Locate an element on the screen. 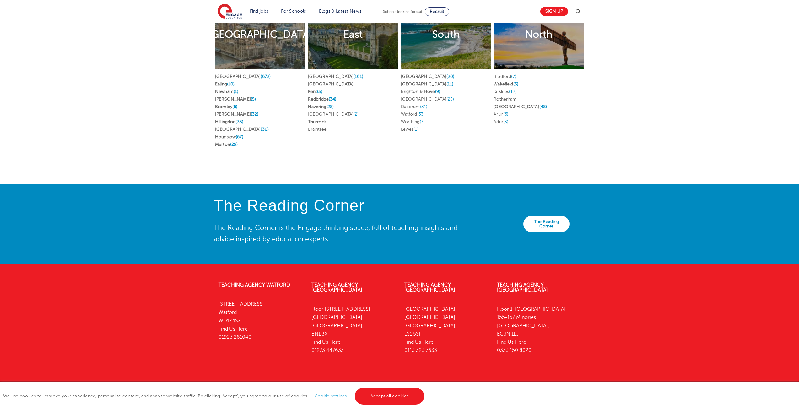 The image size is (799, 410). span: (30) is located at coordinates (265, 129).